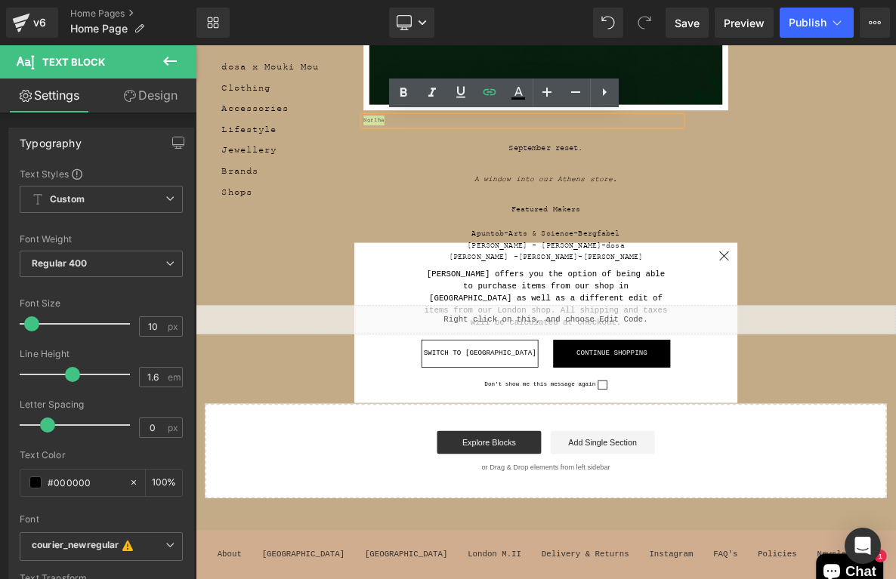 This screenshot has width=896, height=579. I want to click on span: em, so click(174, 377).